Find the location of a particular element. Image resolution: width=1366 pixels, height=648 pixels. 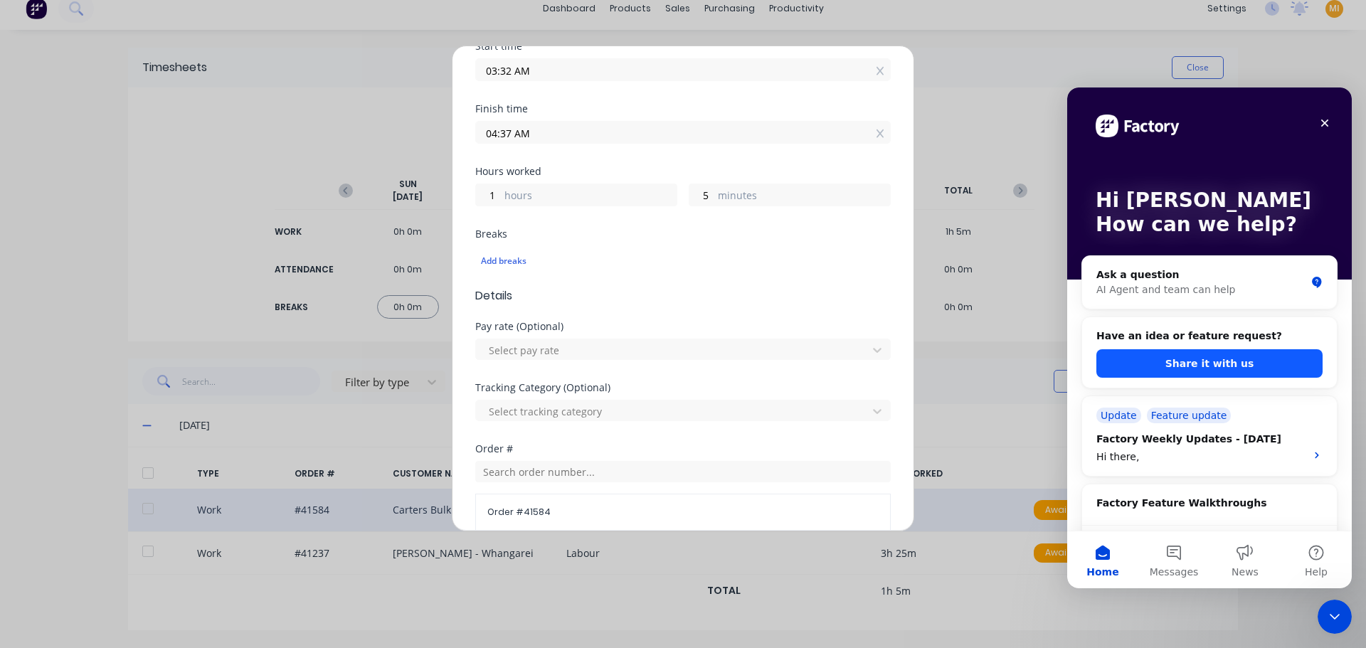

h2: Factory Feature Walkthroughs is located at coordinates (142, 415).